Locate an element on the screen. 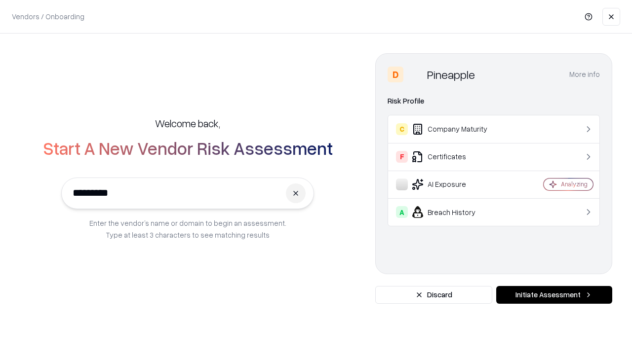 The image size is (632, 355). img: Pineapple is located at coordinates (415, 75).